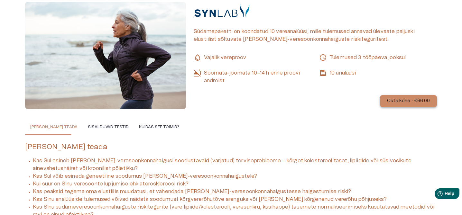  I want to click on span: Help, so click(38, 8).